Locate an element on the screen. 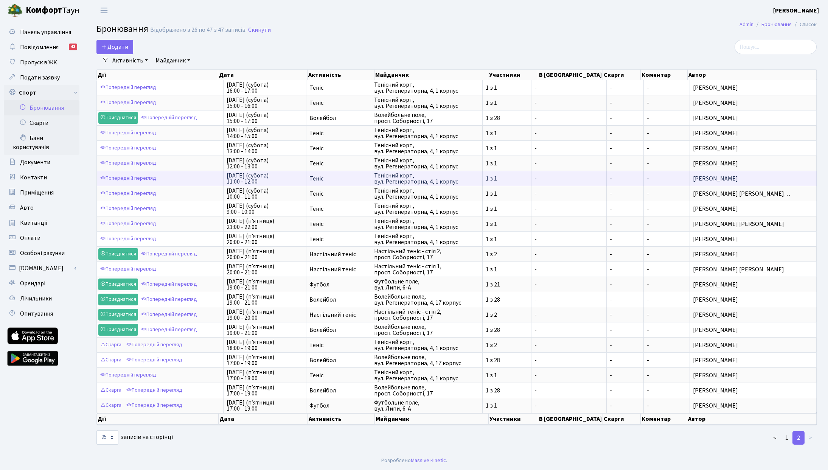  a: Документи is located at coordinates (42, 162).